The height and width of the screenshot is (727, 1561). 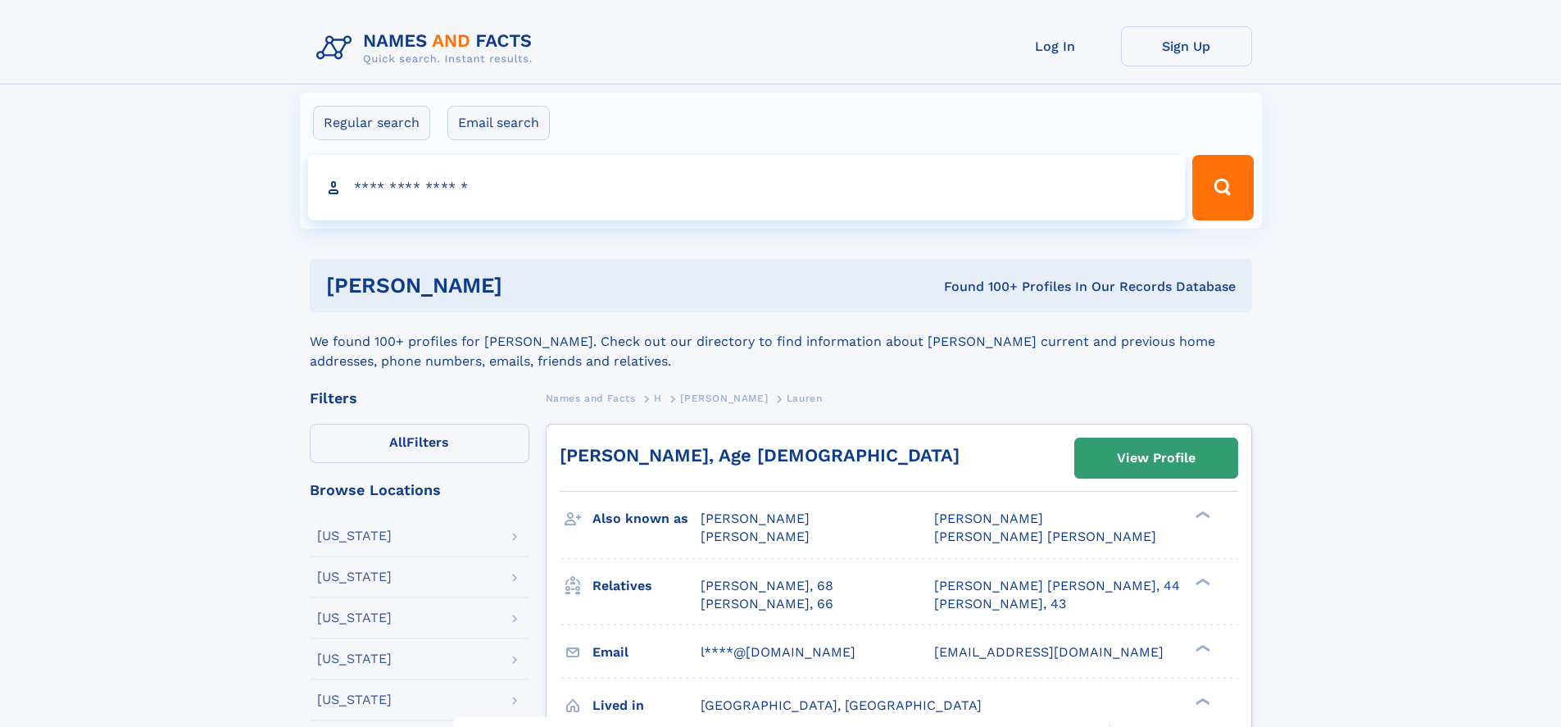 What do you see at coordinates (371, 123) in the screenshot?
I see `label: Regular search` at bounding box center [371, 123].